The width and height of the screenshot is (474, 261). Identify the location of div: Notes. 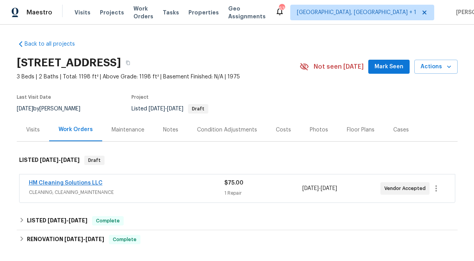
(170, 130).